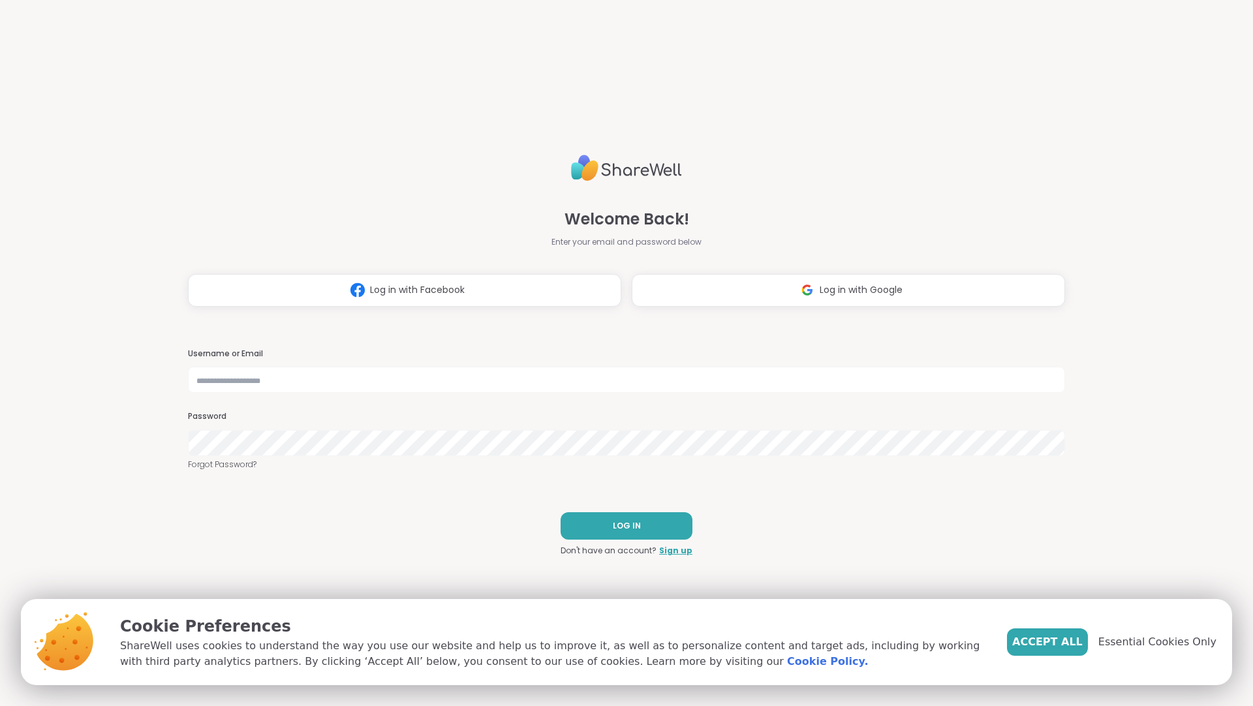 The image size is (1253, 706). What do you see at coordinates (626, 465) in the screenshot?
I see `a: Forgot Password?` at bounding box center [626, 465].